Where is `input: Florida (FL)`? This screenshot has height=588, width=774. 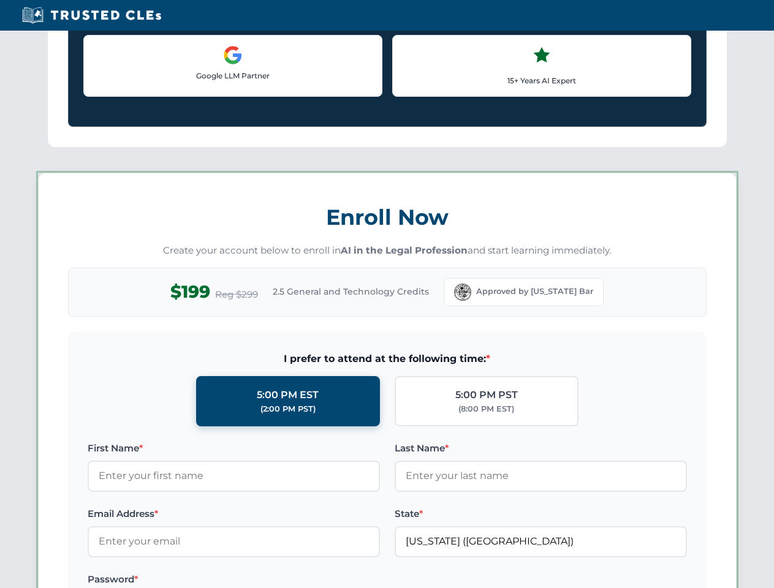 input: Florida (FL) is located at coordinates (540, 542).